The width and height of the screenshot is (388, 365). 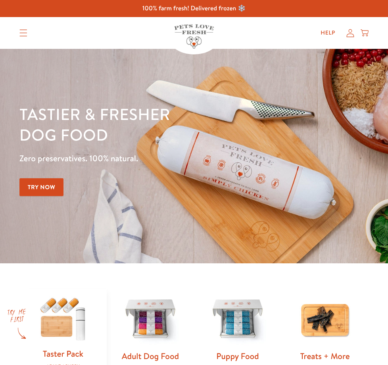 I want to click on a: Treats + More, so click(x=325, y=356).